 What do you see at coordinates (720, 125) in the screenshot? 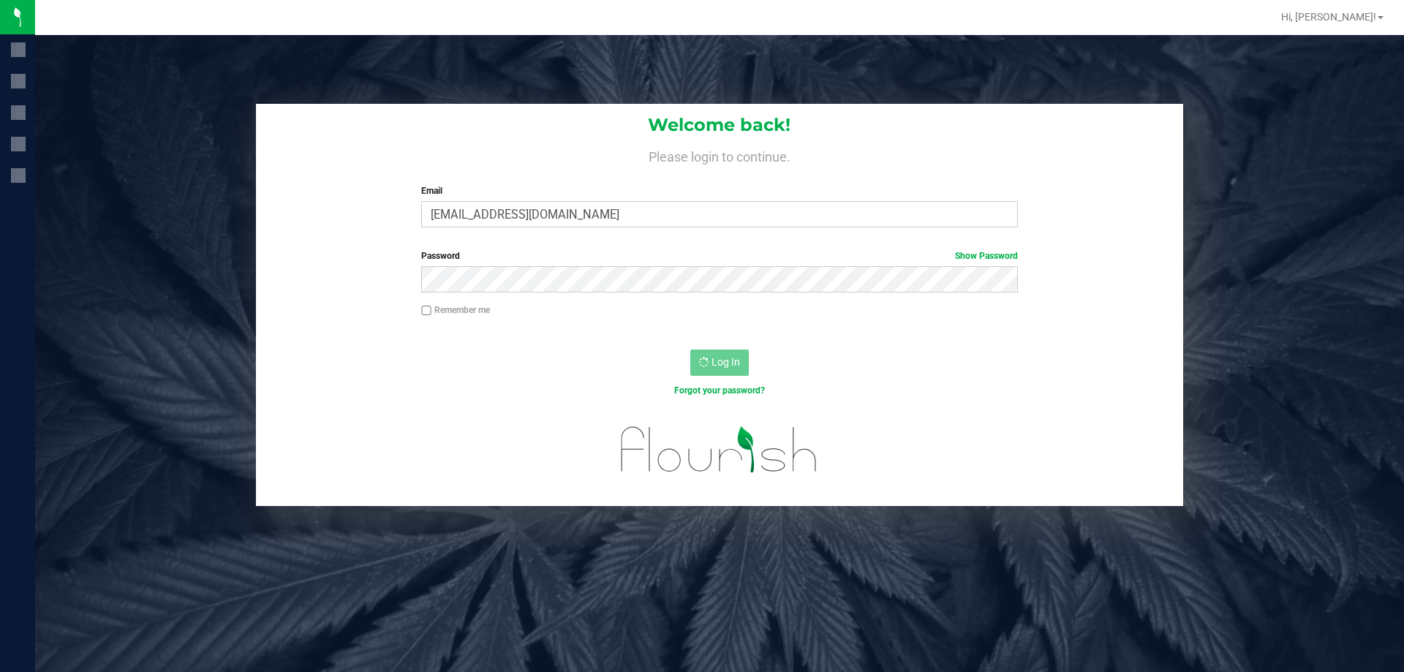
I see `h1: Welcome back!` at bounding box center [720, 125].